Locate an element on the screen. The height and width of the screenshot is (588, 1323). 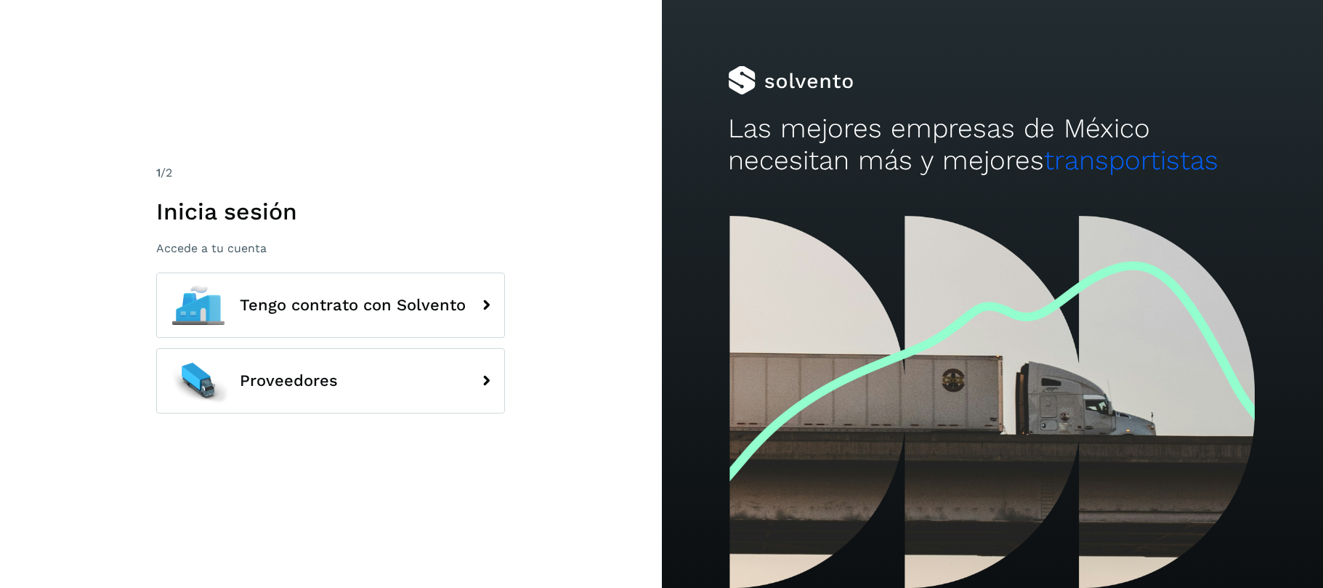
span: 1 is located at coordinates (158, 172).